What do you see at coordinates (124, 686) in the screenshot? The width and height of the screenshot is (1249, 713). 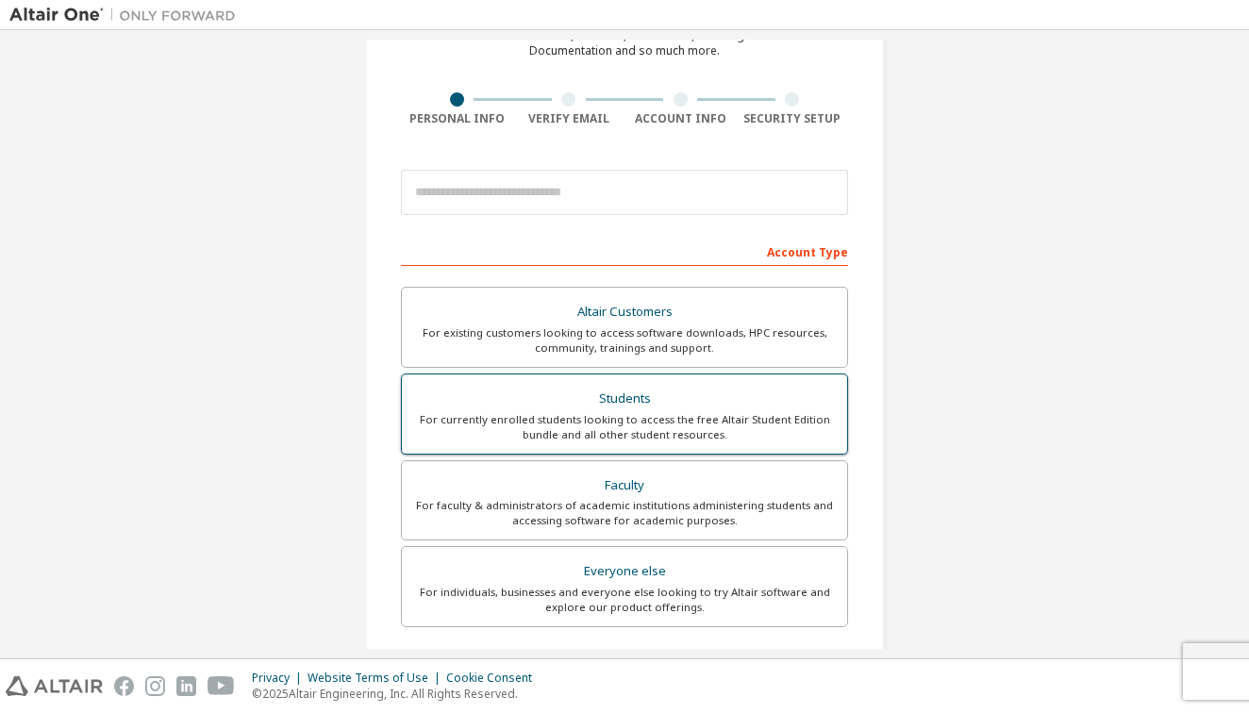 I see `img: facebook.svg` at bounding box center [124, 686].